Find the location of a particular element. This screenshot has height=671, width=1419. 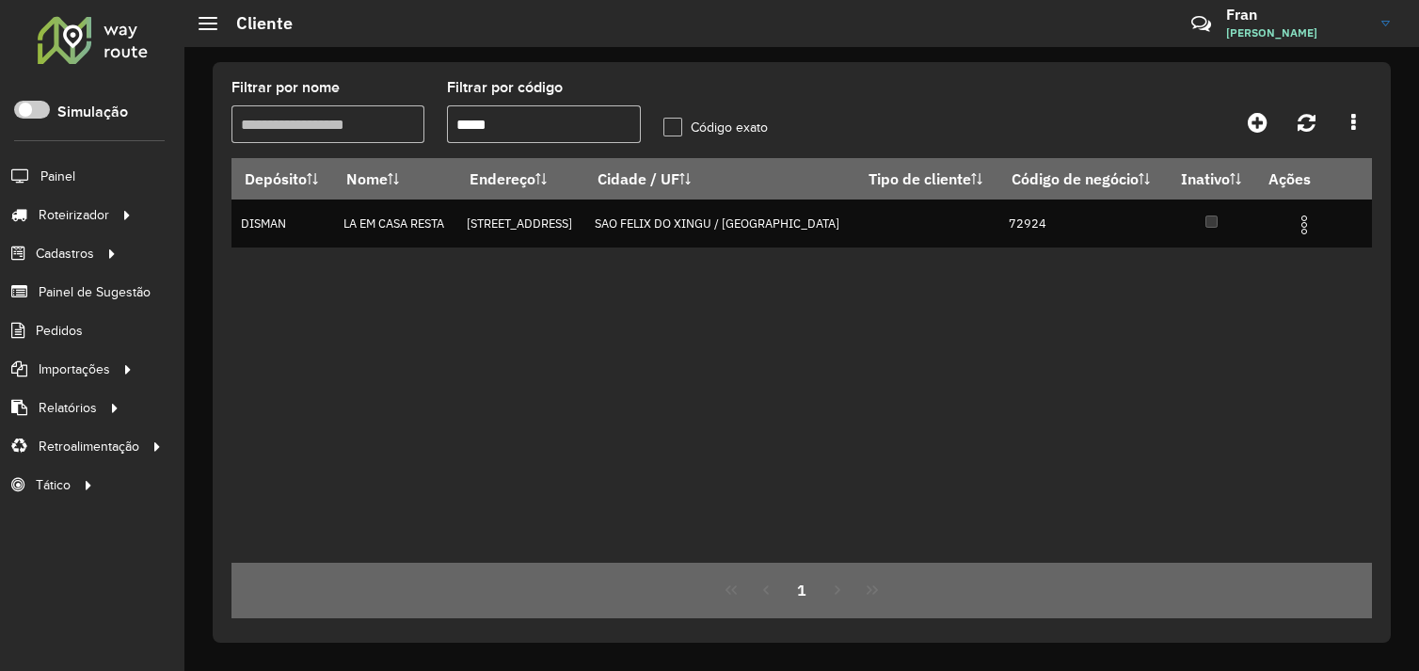

th: Cidade / UF is located at coordinates (720, 179).